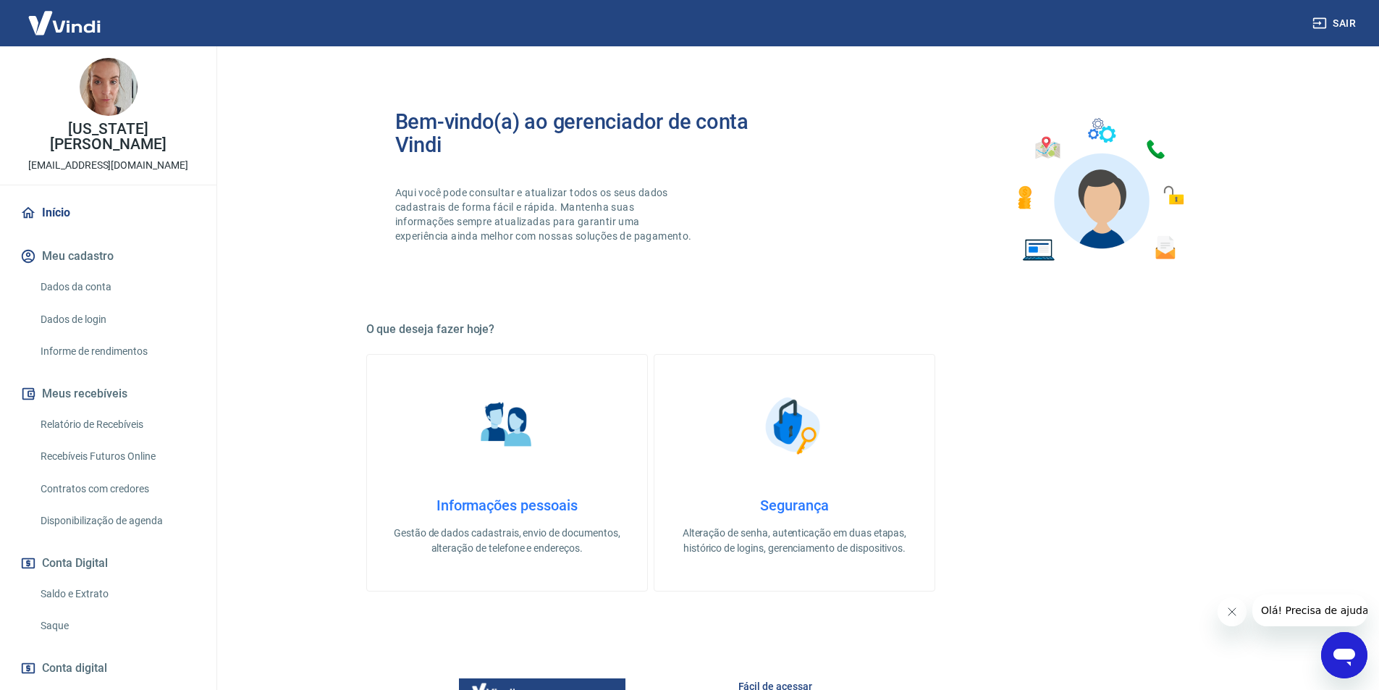 The image size is (1379, 690). I want to click on img: Imagem de um avatar masculino com diversos icones exemplificando as funcionalidades do gerenciado..., so click(1100, 190).